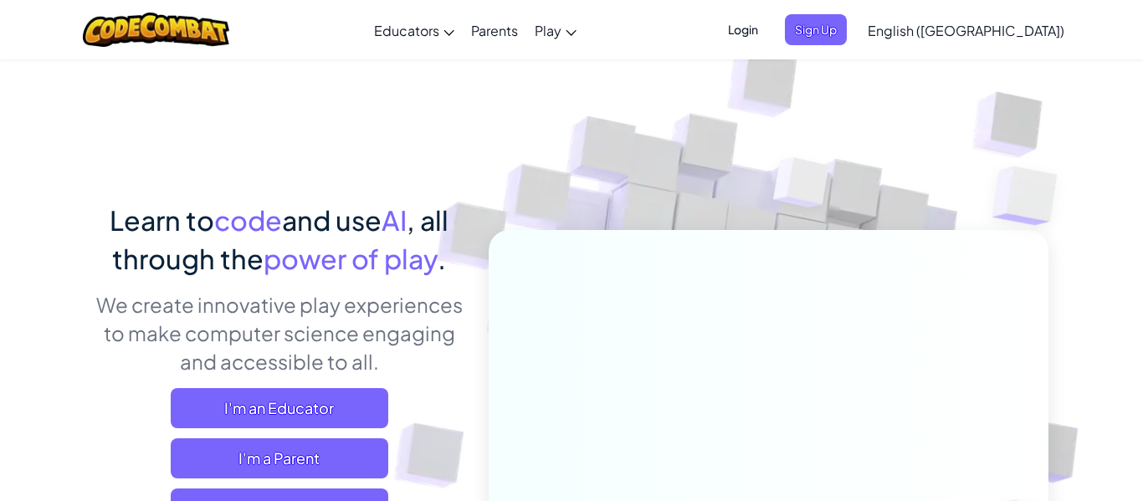  I want to click on span: Login, so click(743, 29).